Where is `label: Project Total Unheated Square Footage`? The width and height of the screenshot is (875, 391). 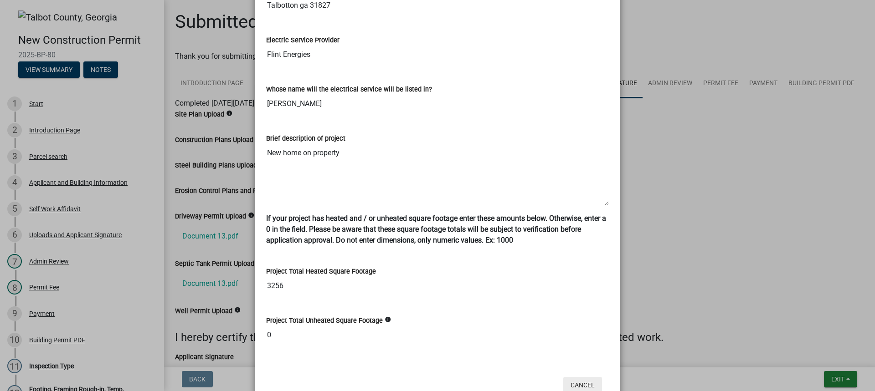 label: Project Total Unheated Square Footage is located at coordinates (324, 321).